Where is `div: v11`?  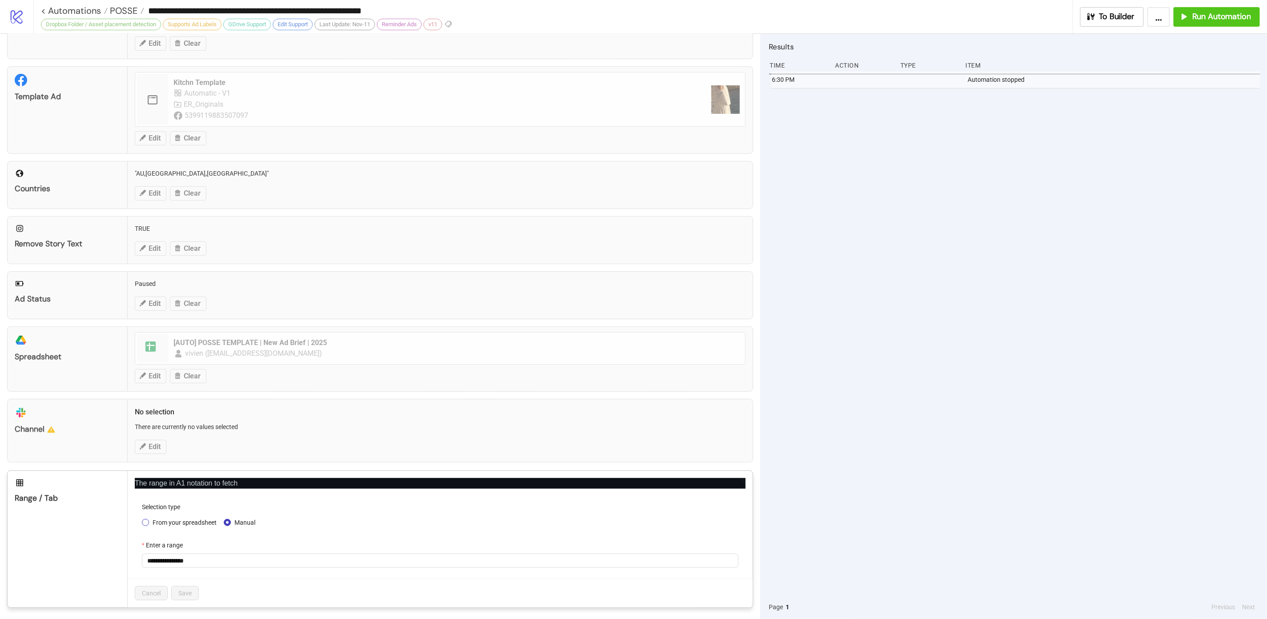 div: v11 is located at coordinates (433, 24).